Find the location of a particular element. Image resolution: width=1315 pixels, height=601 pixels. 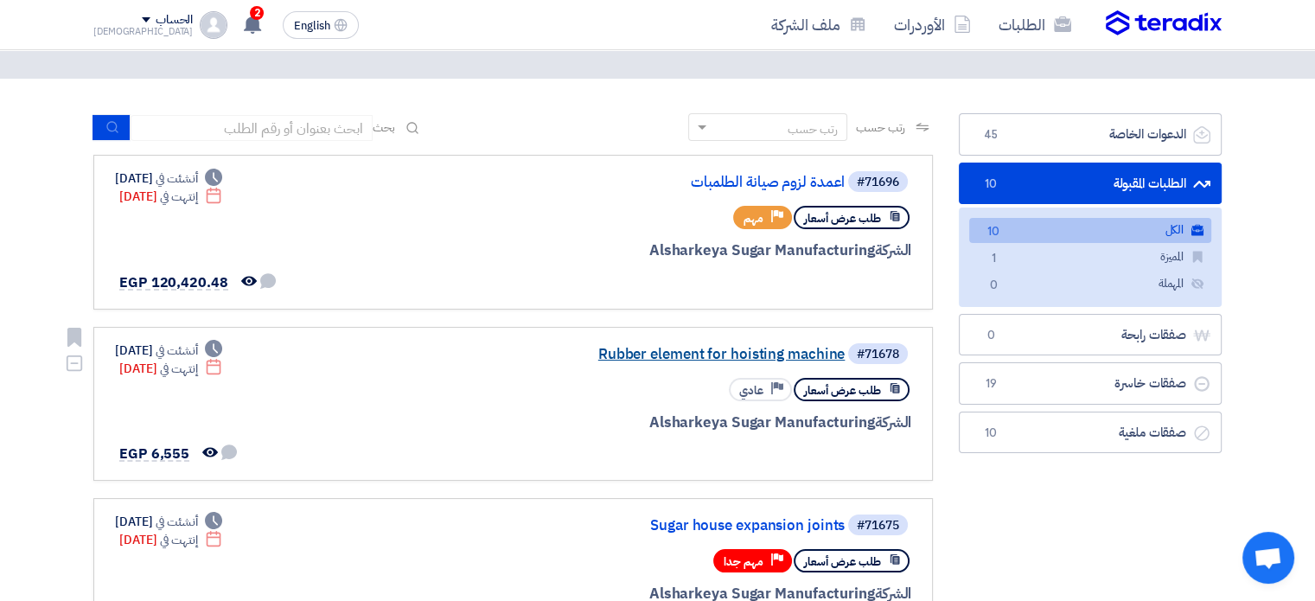

span: 2 is located at coordinates (257, 13).